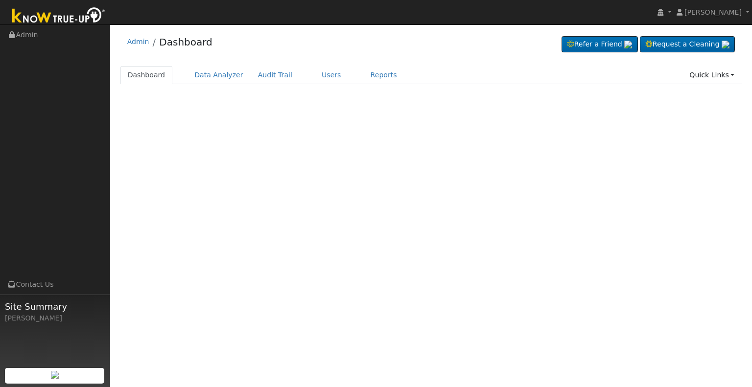  What do you see at coordinates (688, 45) in the screenshot?
I see `a: Request a Cleaning` at bounding box center [688, 45].